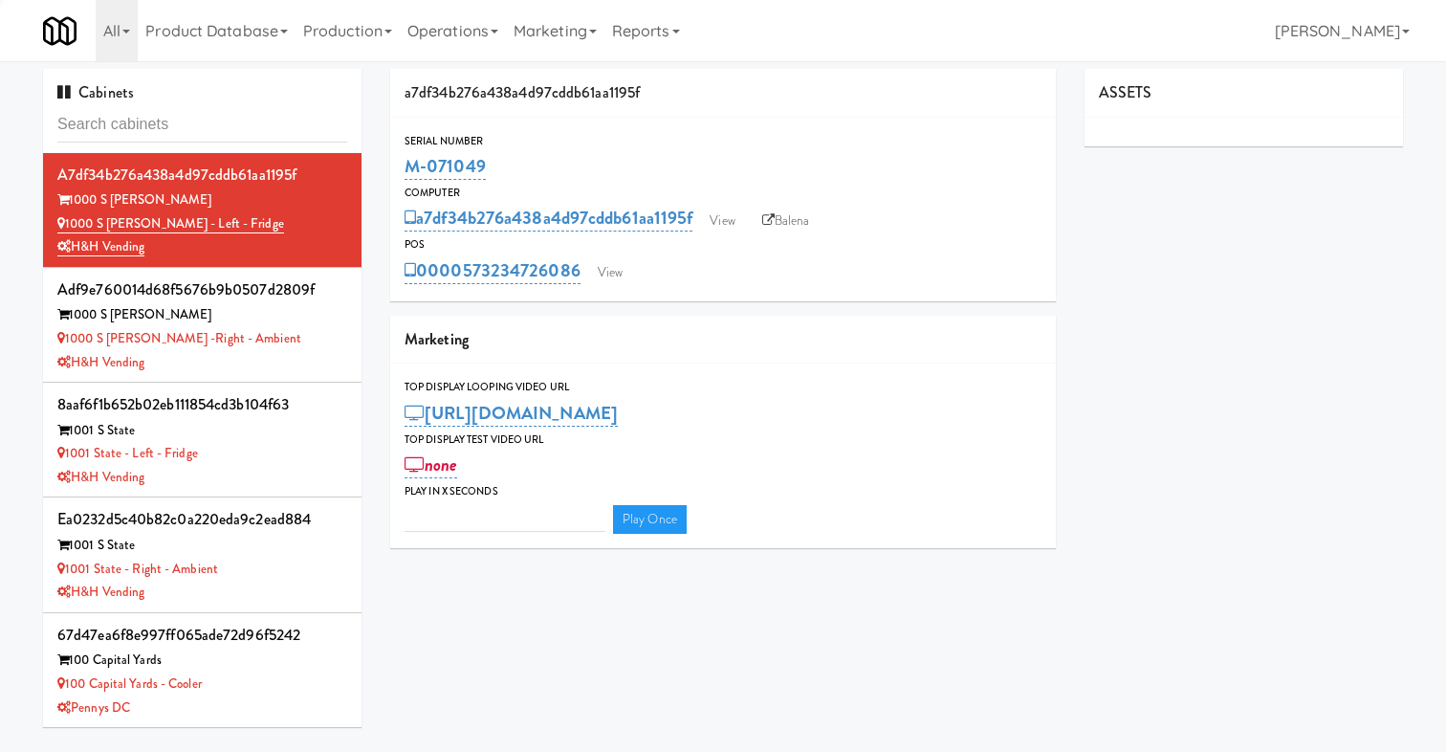 The image size is (1446, 752). I want to click on li: ea0232d5c40b82c0a220eda9c2ead8841001 S State 1001 State - Right - AmbientH&H Vending, so click(202, 555).